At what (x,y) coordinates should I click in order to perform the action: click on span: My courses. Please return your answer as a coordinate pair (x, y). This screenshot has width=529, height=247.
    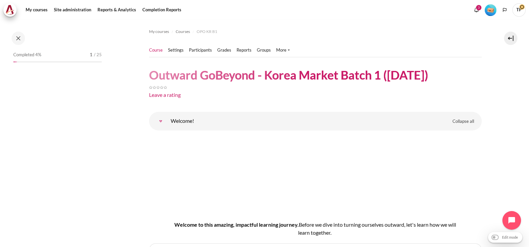
    Looking at the image, I should click on (159, 32).